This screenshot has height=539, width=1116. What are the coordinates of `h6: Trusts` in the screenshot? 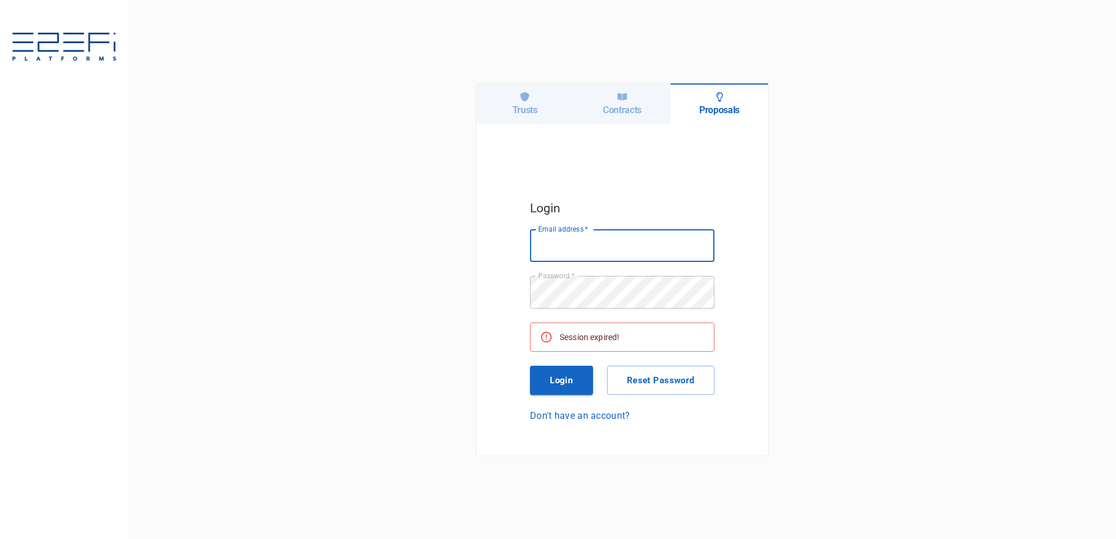 It's located at (525, 110).